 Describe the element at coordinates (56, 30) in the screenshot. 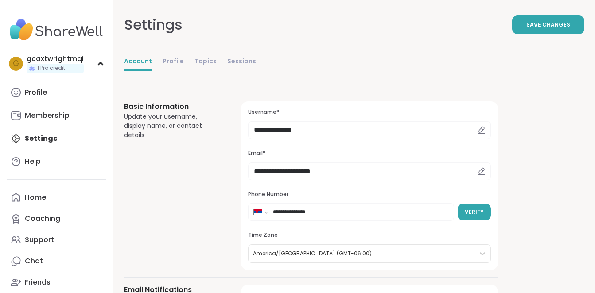

I see `img: ShareWell Nav Logo` at that location.